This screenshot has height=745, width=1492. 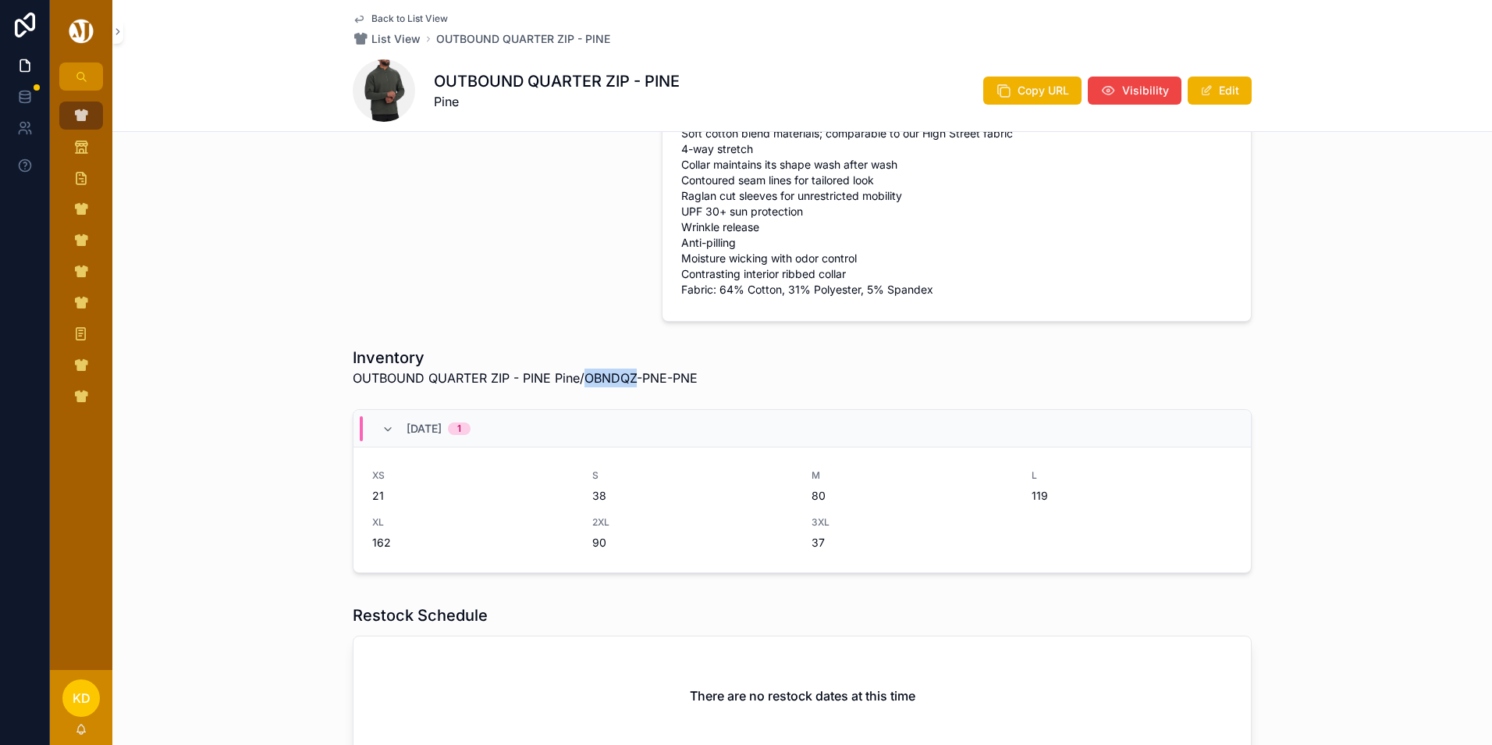 What do you see at coordinates (473, 522) in the screenshot?
I see `span: XL` at bounding box center [473, 522].